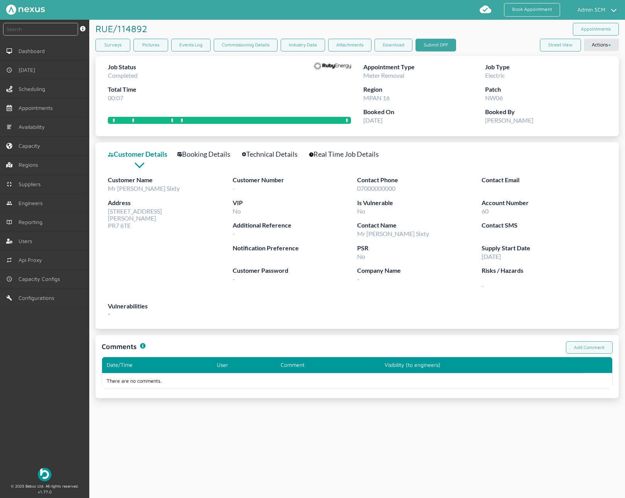 This screenshot has height=498, width=625. I want to click on h1: RUE/114892 ️️️, so click(123, 29).